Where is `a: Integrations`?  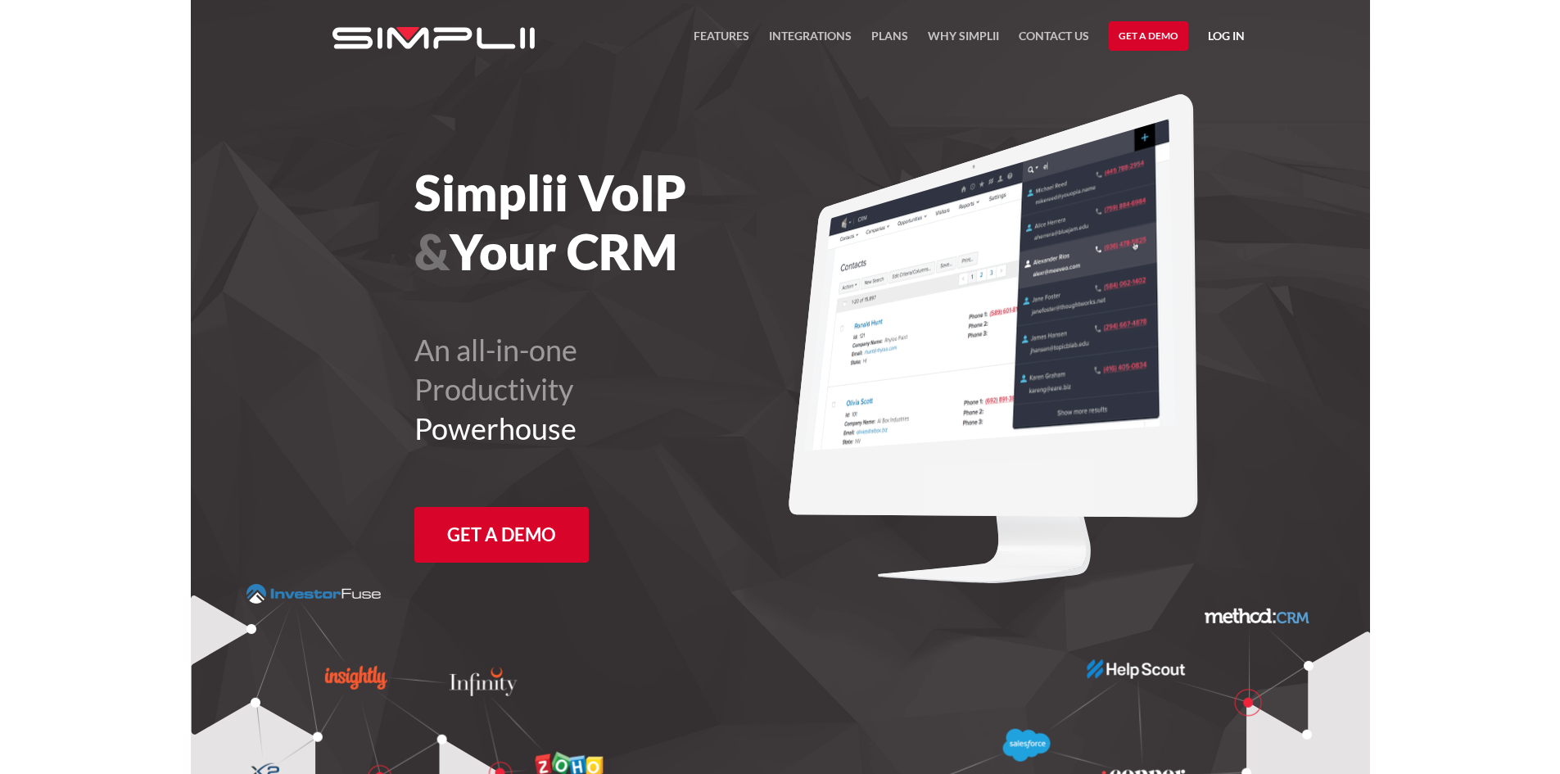 a: Integrations is located at coordinates (810, 41).